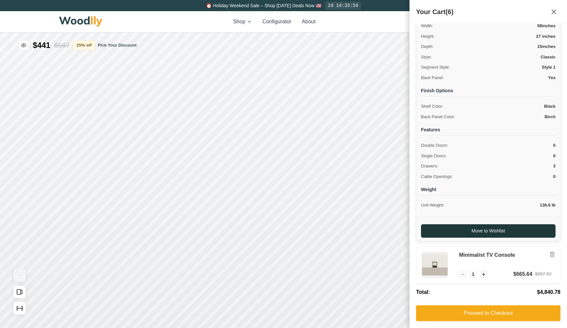  What do you see at coordinates (343, 6) in the screenshot?
I see `div: 2d 14:33:54` at bounding box center [343, 6].